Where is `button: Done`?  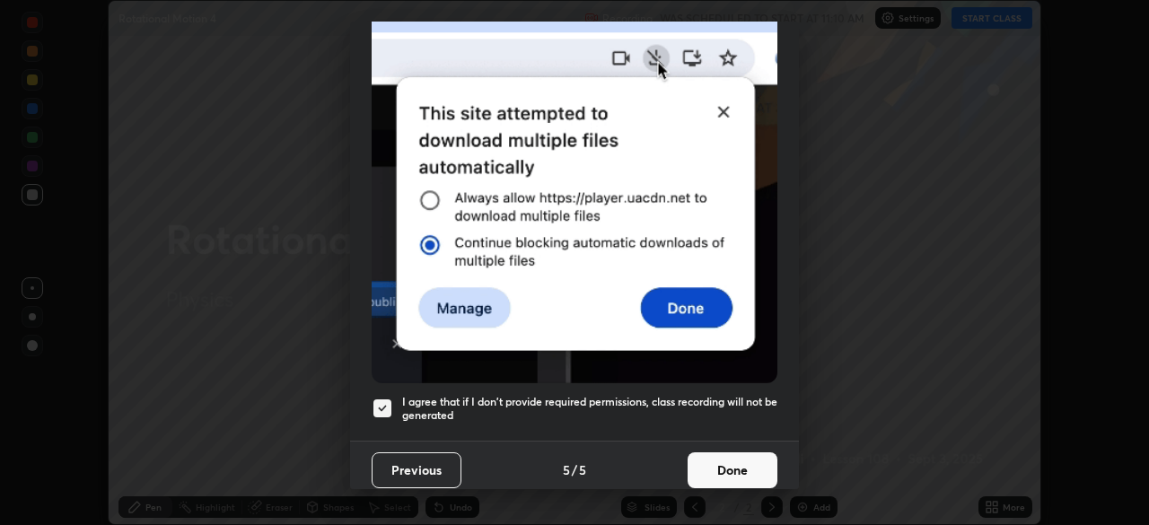 button: Done is located at coordinates (733, 471).